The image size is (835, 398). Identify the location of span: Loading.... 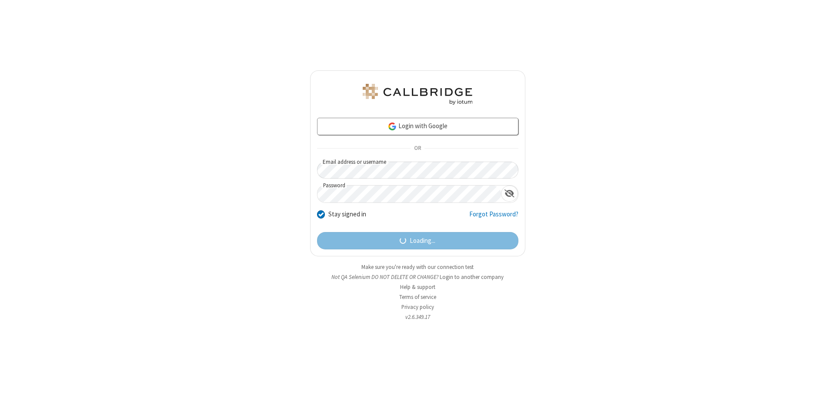
(422, 241).